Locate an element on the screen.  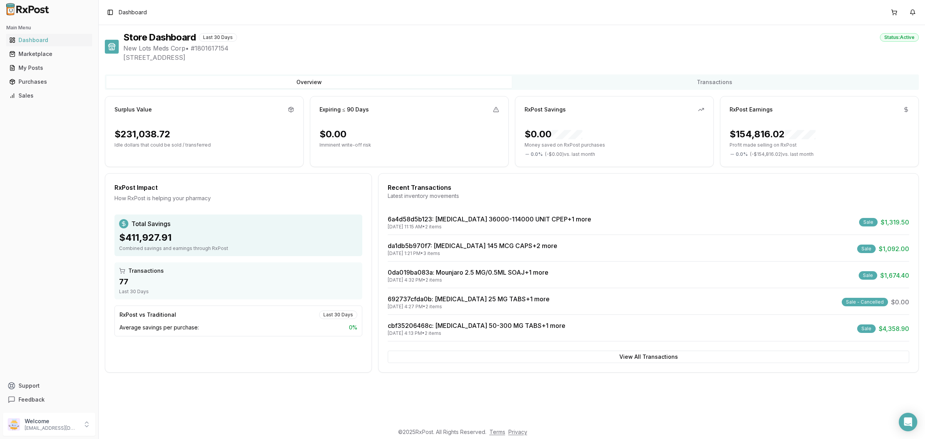
div: RxPost Savings is located at coordinates (545, 109).